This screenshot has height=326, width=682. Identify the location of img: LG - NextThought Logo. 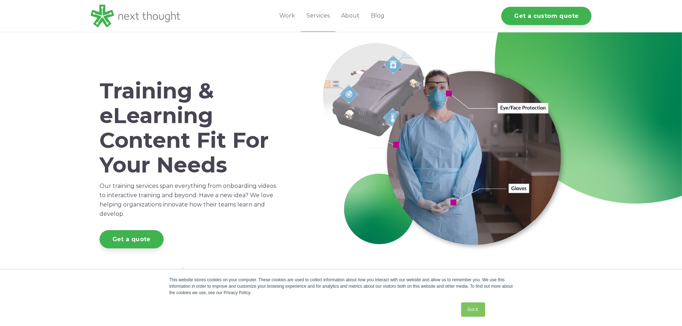
(135, 16).